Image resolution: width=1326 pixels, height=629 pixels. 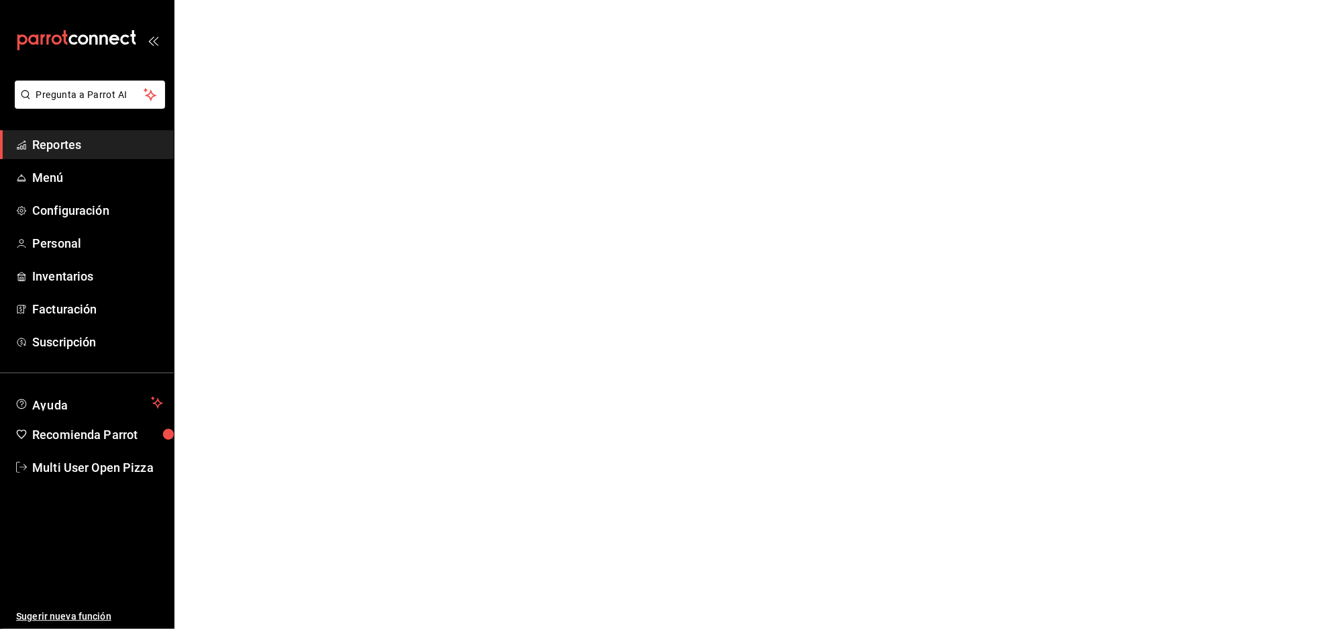 I want to click on span: Facturación, so click(x=97, y=309).